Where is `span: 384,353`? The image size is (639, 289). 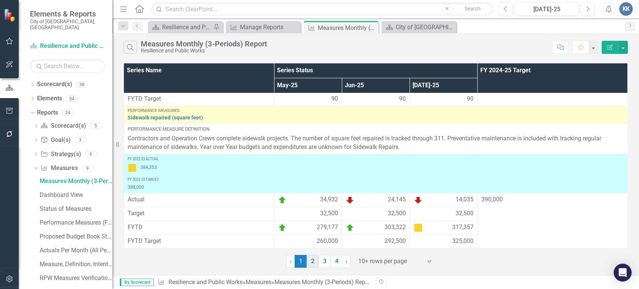 span: 384,353 is located at coordinates (149, 168).